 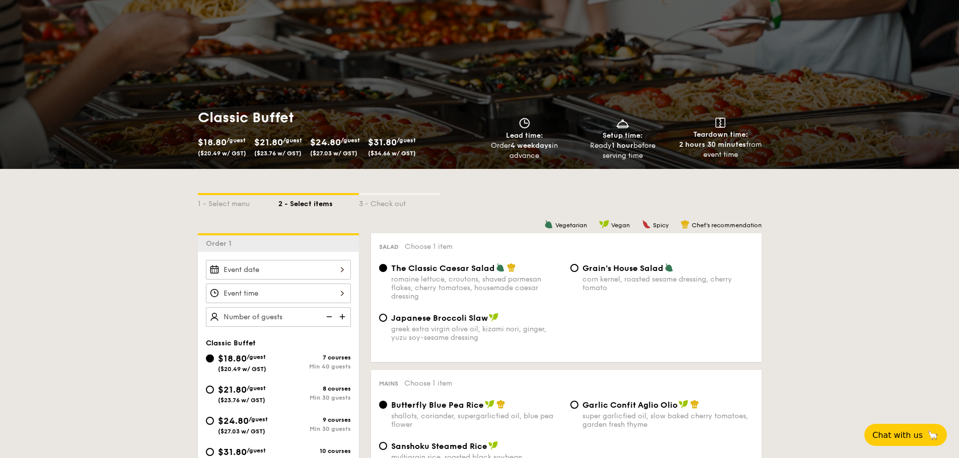 What do you see at coordinates (622, 151) in the screenshot?
I see `div: Ready before serving time` at bounding box center [622, 151].